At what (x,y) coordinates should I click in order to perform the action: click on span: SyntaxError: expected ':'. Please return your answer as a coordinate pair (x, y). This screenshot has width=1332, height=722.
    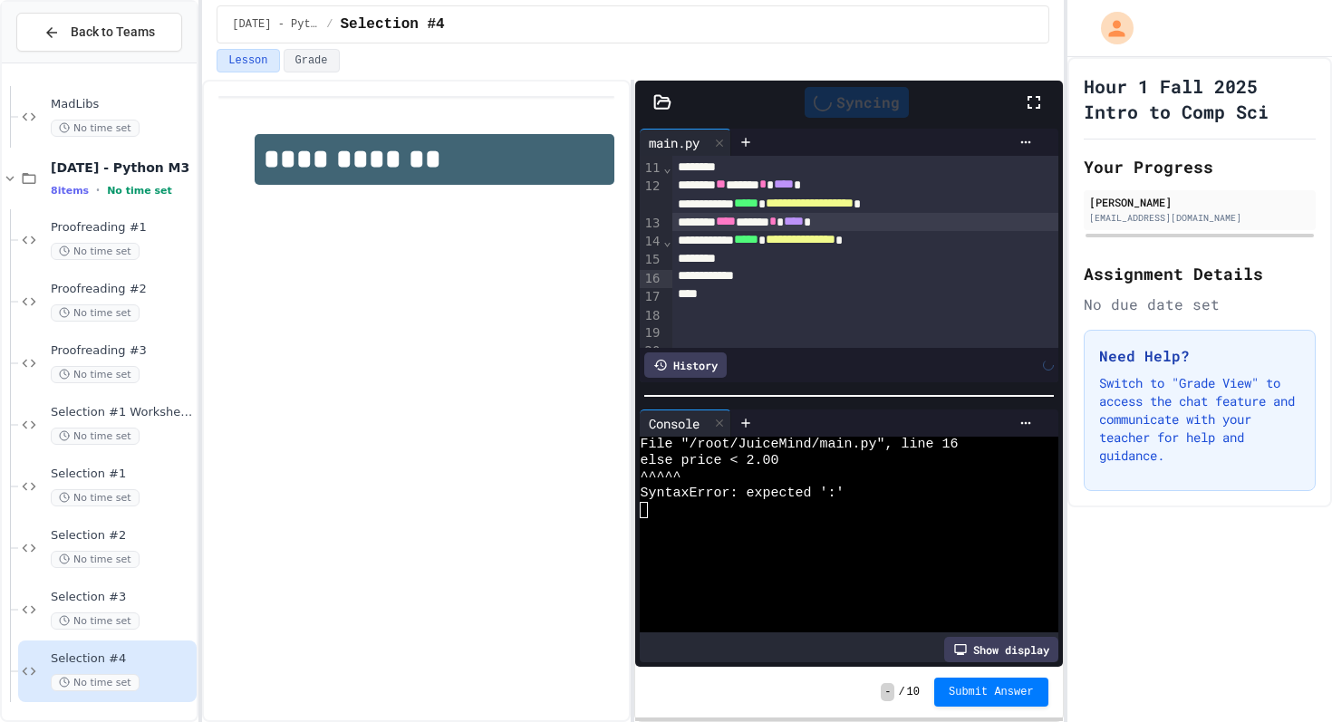
    Looking at the image, I should click on (741, 494).